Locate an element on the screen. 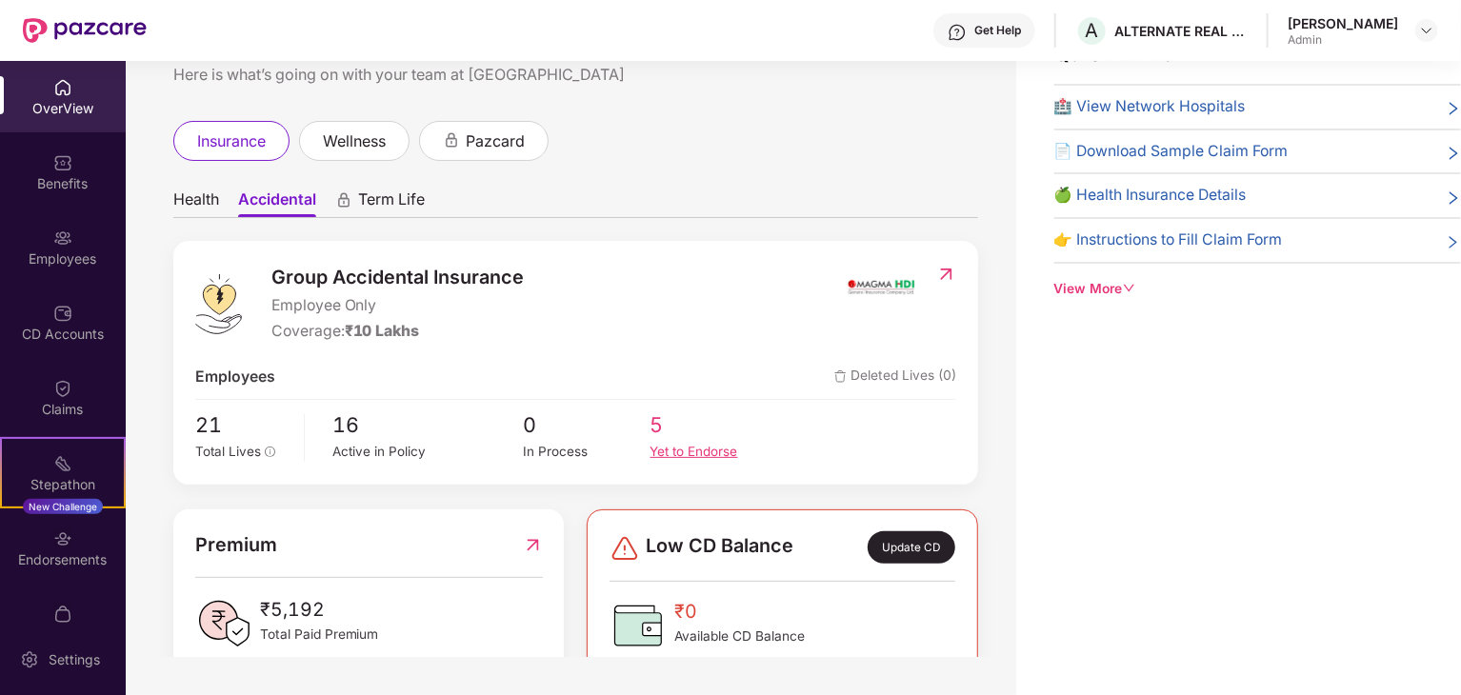 This screenshot has height=695, width=1461. span: Premium is located at coordinates (236, 545).